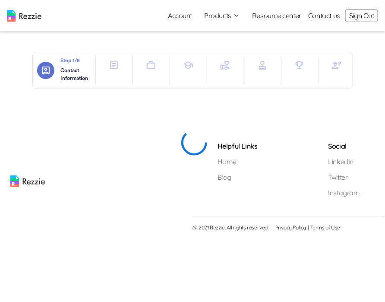 The width and height of the screenshot is (385, 302). What do you see at coordinates (238, 177) in the screenshot?
I see `a: Blog` at bounding box center [238, 177].